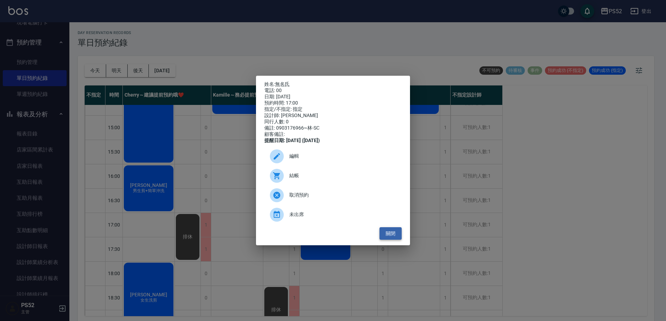 This screenshot has width=666, height=321. What do you see at coordinates (333, 134) in the screenshot?
I see `div: 顧客備註:` at bounding box center [333, 134].